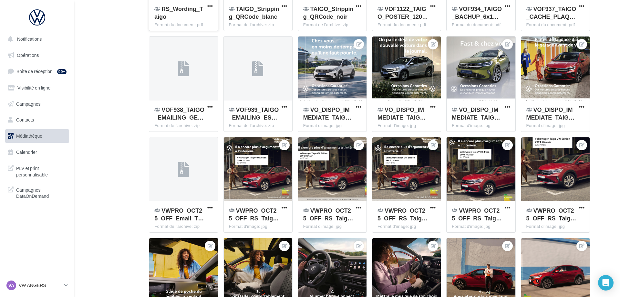 This screenshot has width=620, height=297. Describe the element at coordinates (37, 55) in the screenshot. I see `a: Opérations` at that location.